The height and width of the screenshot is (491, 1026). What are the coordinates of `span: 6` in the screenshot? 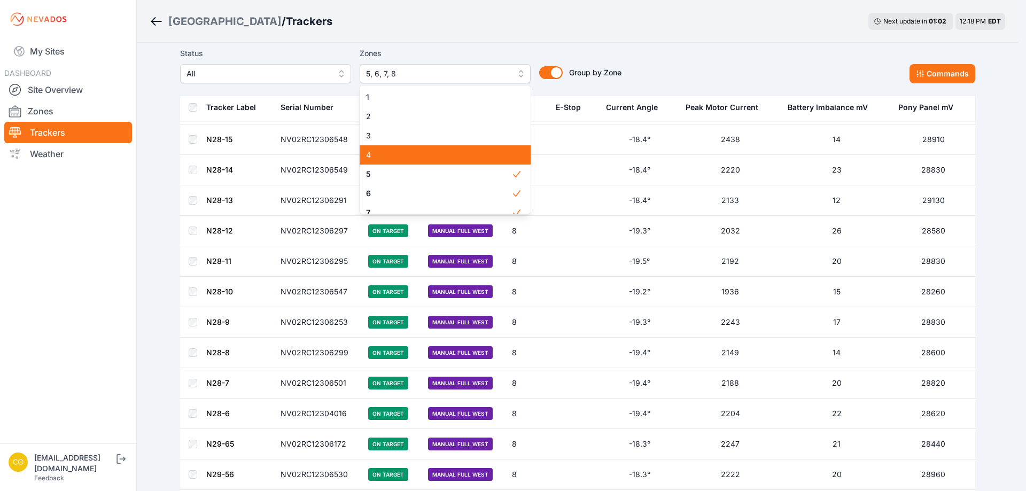 It's located at (439, 194).